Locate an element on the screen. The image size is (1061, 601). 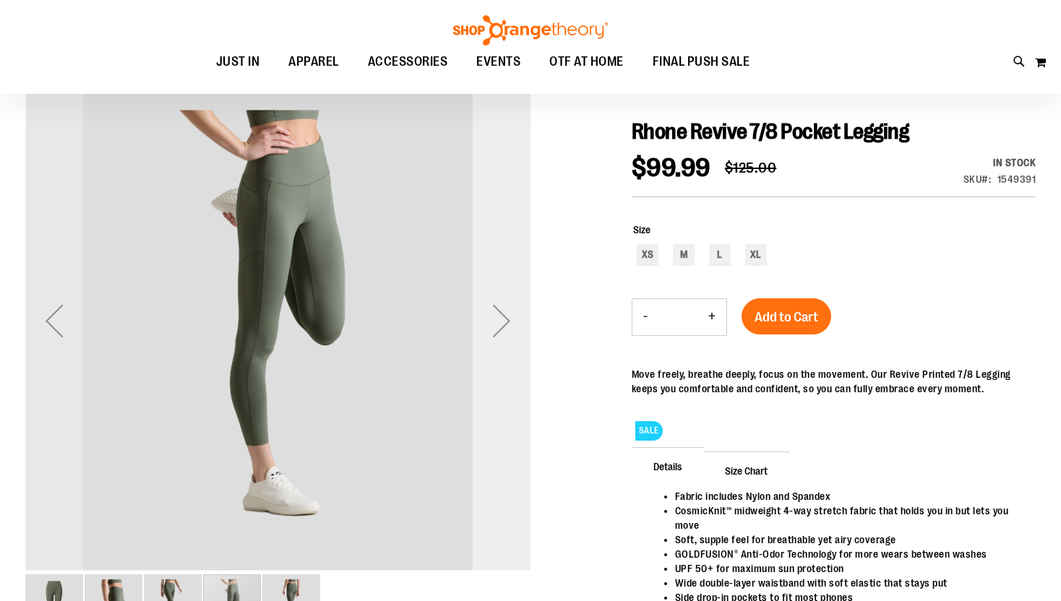
div: 1549391 is located at coordinates (1017, 179).